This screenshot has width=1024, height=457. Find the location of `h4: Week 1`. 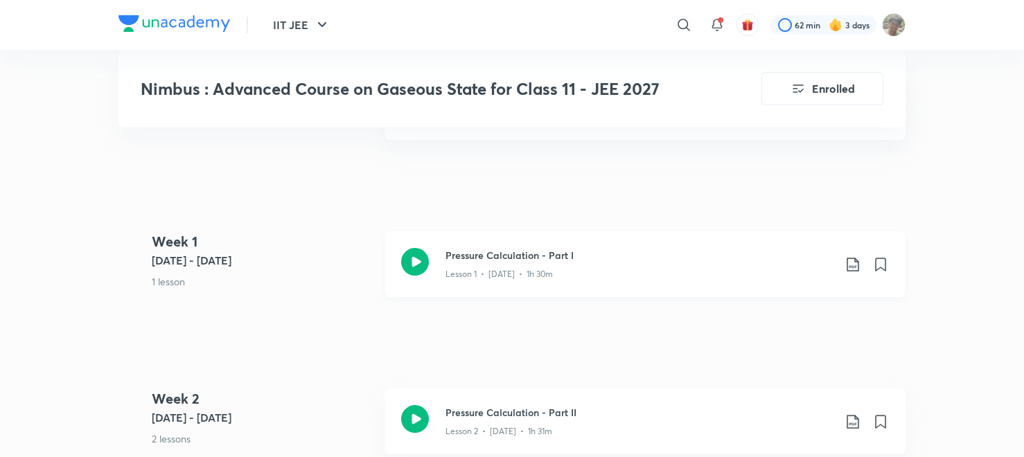

h4: Week 1 is located at coordinates (262, 242).